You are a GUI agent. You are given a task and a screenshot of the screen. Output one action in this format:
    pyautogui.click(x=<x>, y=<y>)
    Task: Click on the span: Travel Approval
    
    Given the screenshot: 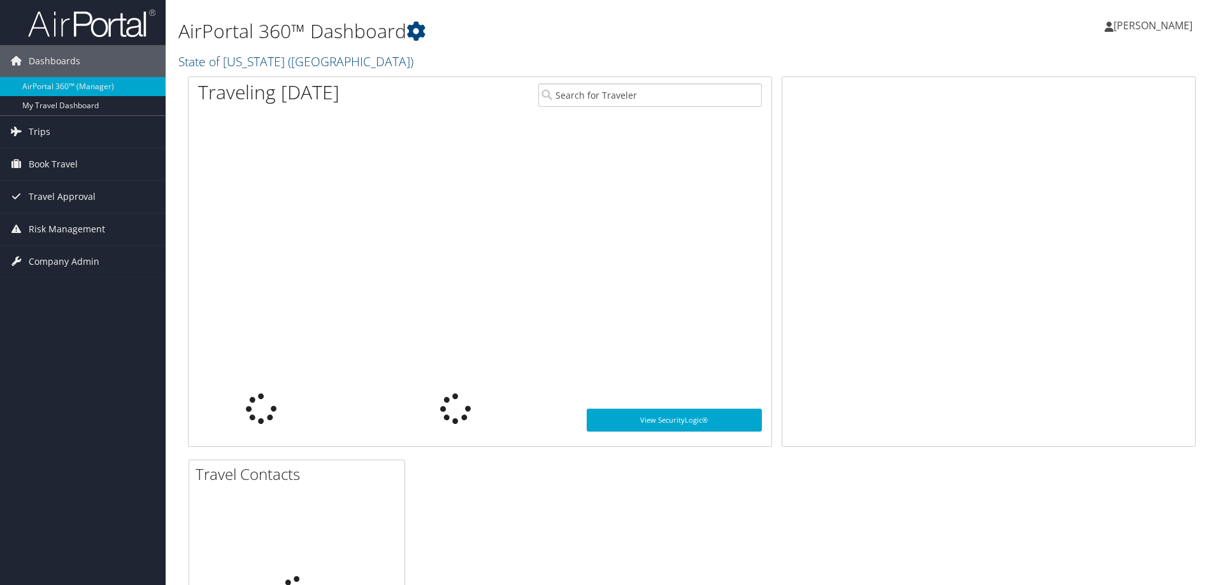 What is the action you would take?
    pyautogui.click(x=62, y=197)
    